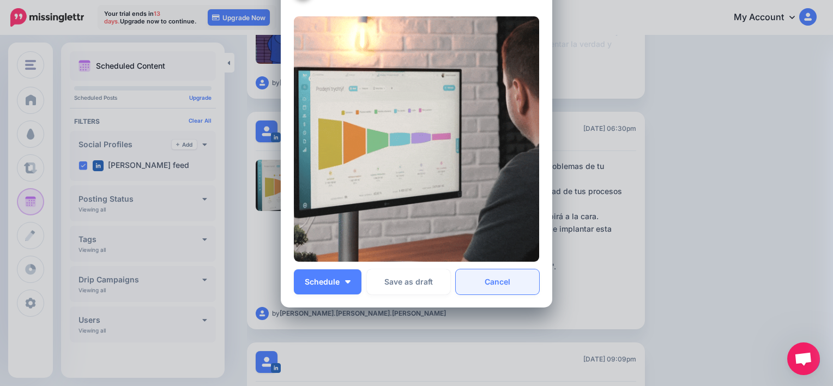 The width and height of the screenshot is (833, 386). Describe the element at coordinates (408, 282) in the screenshot. I see `button: Save as draft` at that location.